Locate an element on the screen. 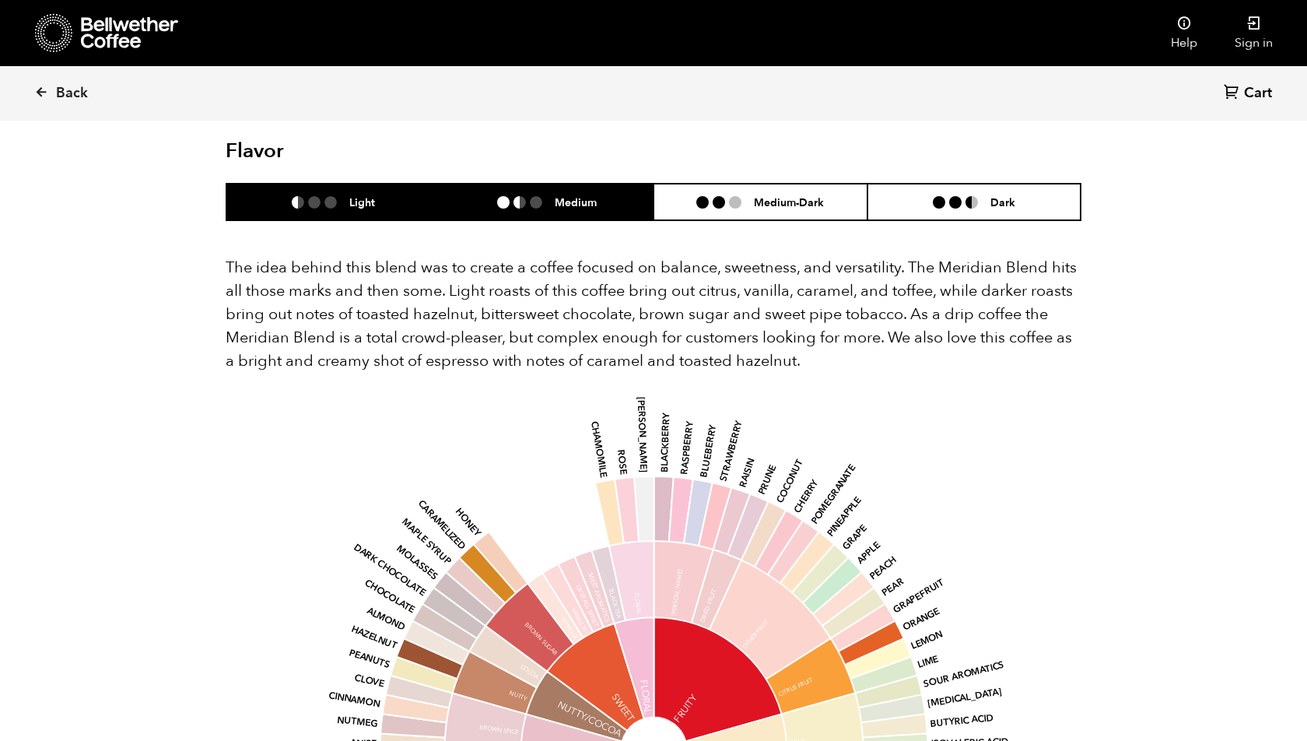 This screenshot has width=1307, height=741. h2: Flavor is located at coordinates (368, 151).